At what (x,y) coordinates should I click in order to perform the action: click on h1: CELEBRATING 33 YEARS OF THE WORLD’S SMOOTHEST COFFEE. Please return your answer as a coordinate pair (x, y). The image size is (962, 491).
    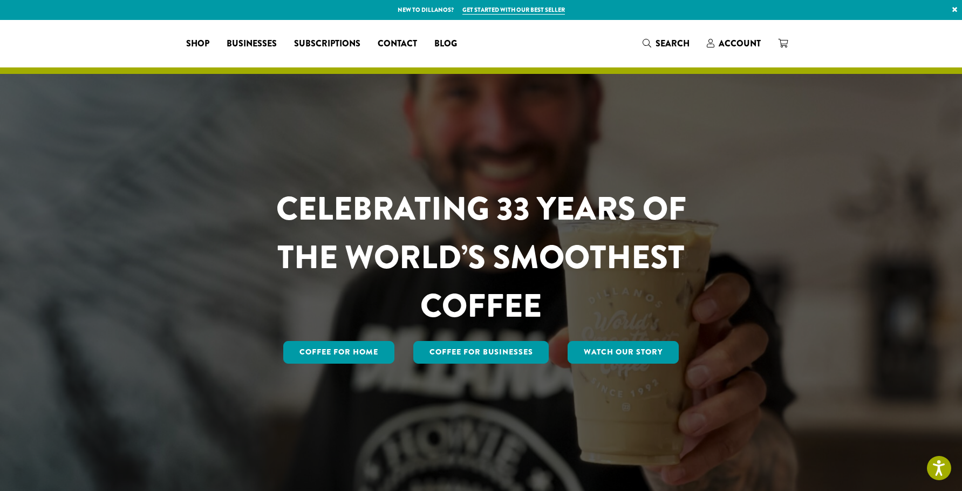
    Looking at the image, I should click on (481, 257).